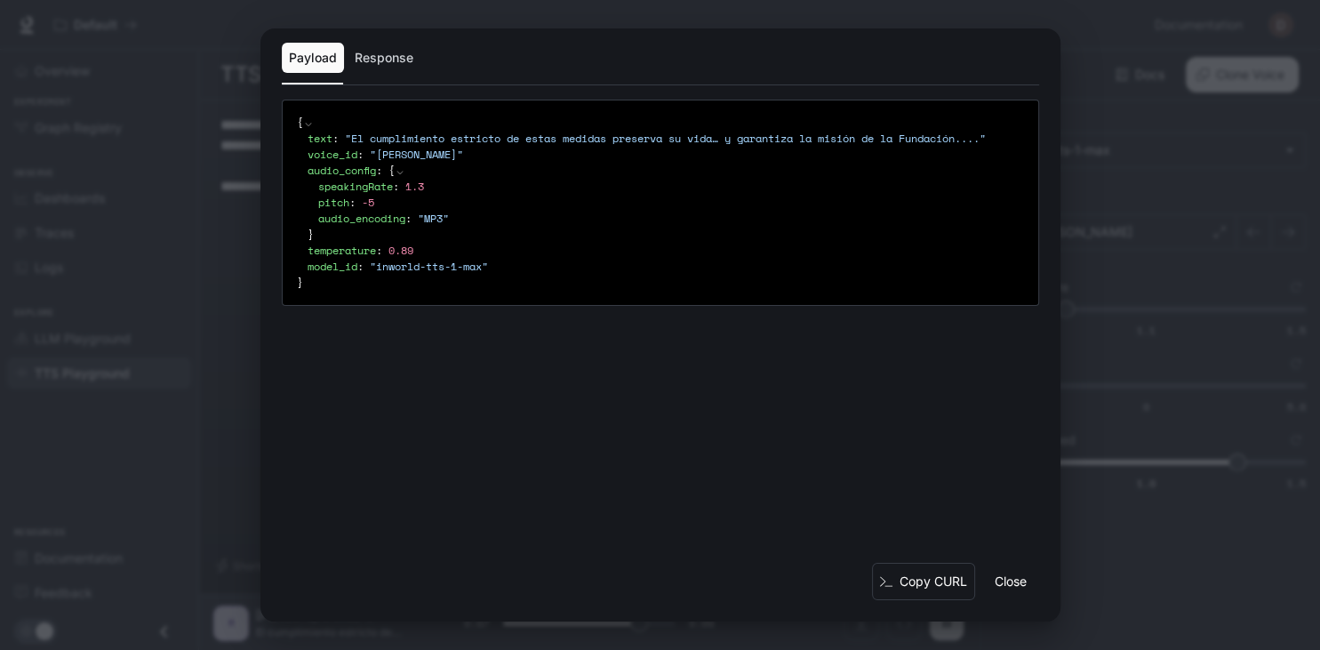 The height and width of the screenshot is (650, 1320). I want to click on span: audio_config, so click(341, 170).